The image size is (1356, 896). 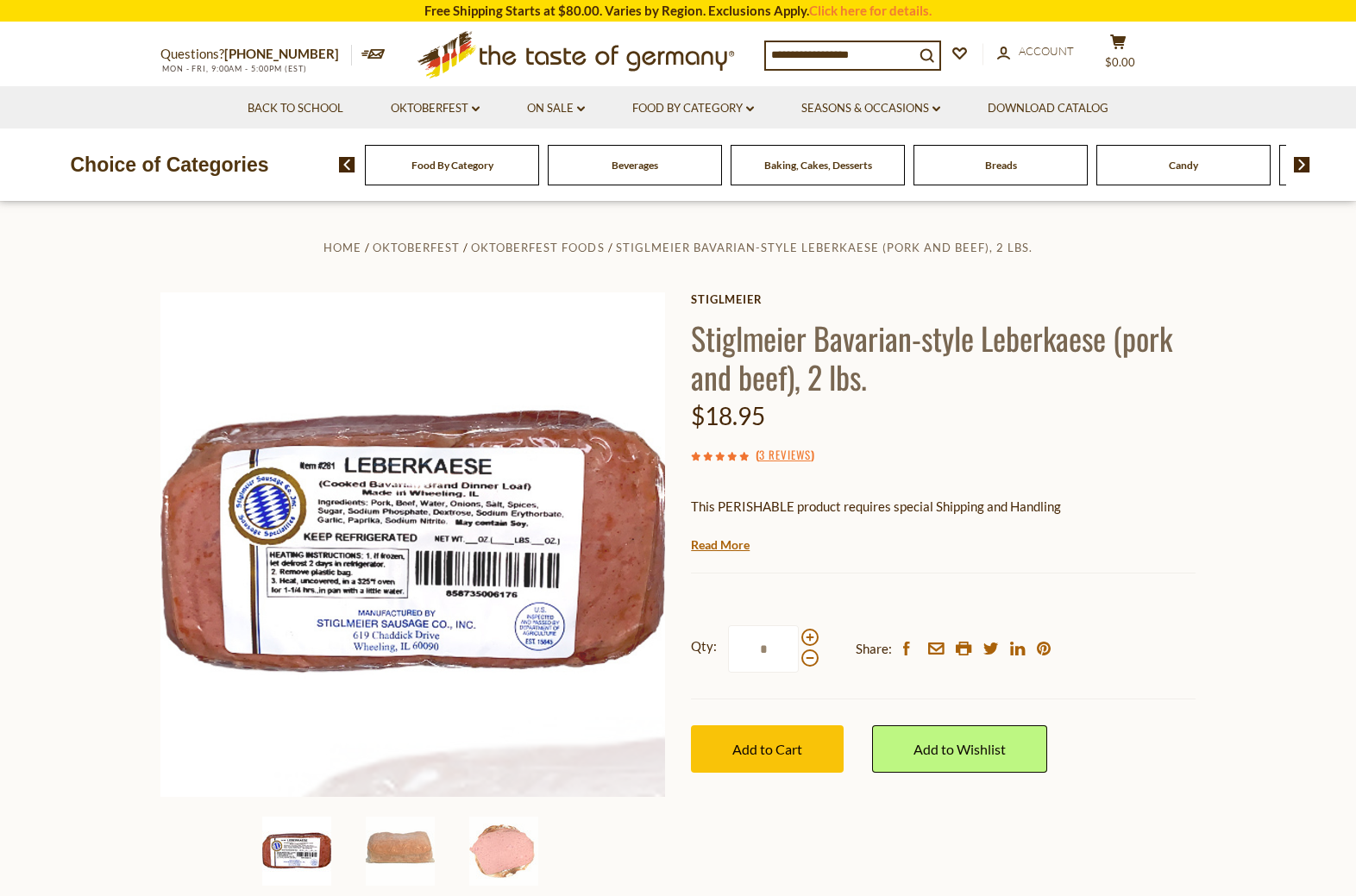 What do you see at coordinates (871, 11) in the screenshot?
I see `a: Click here for details.` at bounding box center [871, 11].